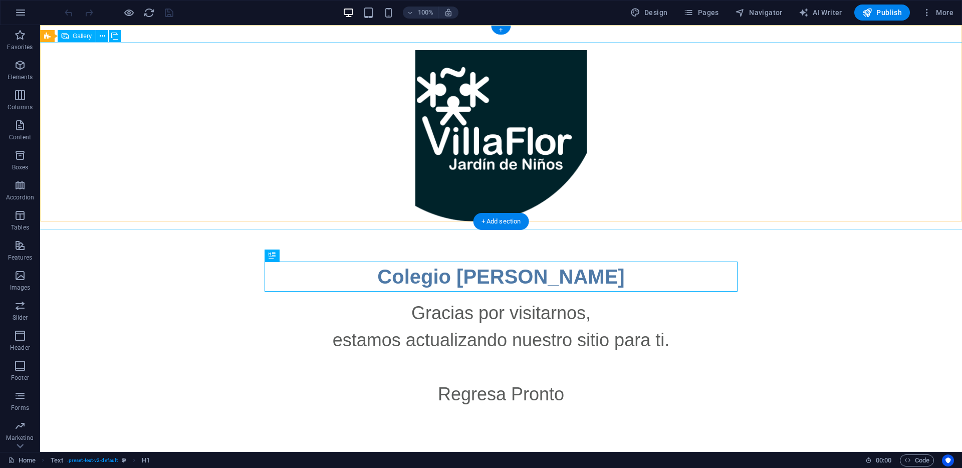 Image resolution: width=962 pixels, height=468 pixels. Describe the element at coordinates (917, 460) in the screenshot. I see `button: Code` at that location.